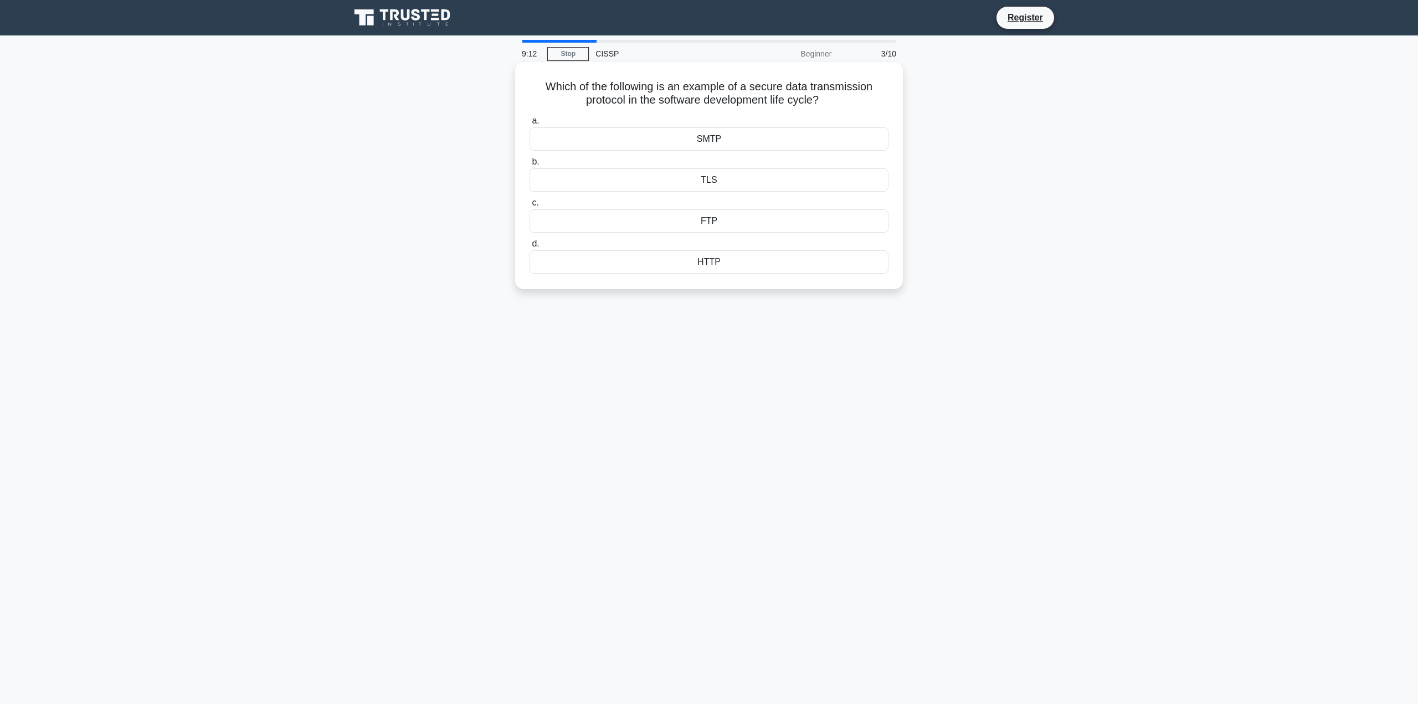 The width and height of the screenshot is (1418, 704). Describe the element at coordinates (568, 54) in the screenshot. I see `a: Stop` at that location.